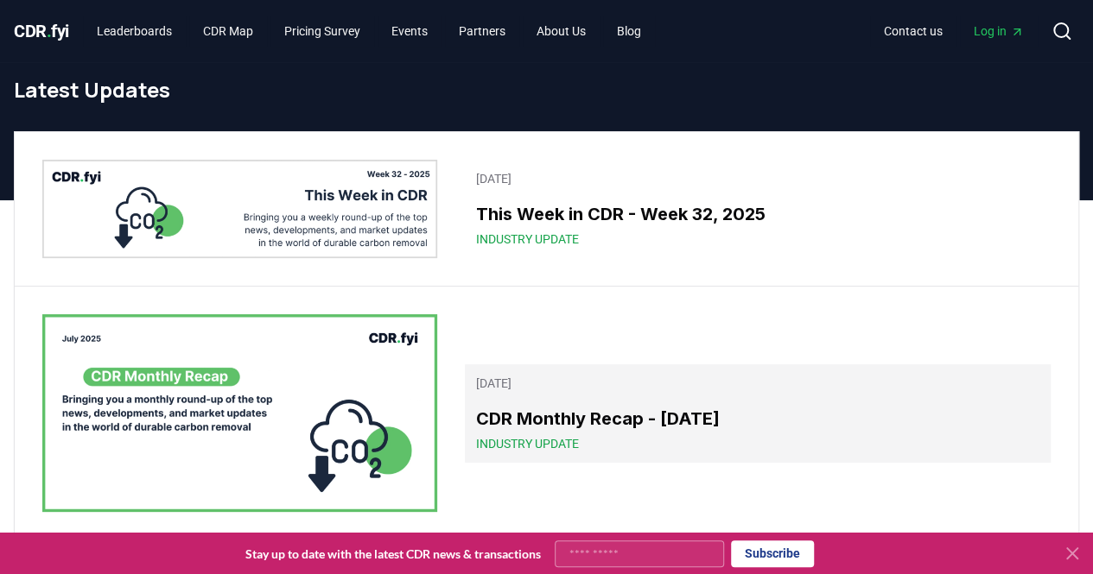  I want to click on img: CDR Monthly Recap - July 2025 blog post image, so click(239, 413).